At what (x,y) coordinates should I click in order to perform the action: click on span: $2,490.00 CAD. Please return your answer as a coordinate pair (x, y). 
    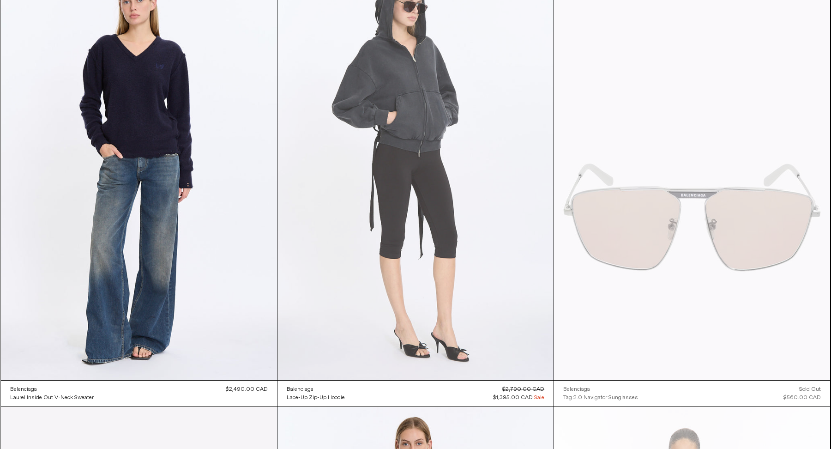
    Looking at the image, I should click on (246, 389).